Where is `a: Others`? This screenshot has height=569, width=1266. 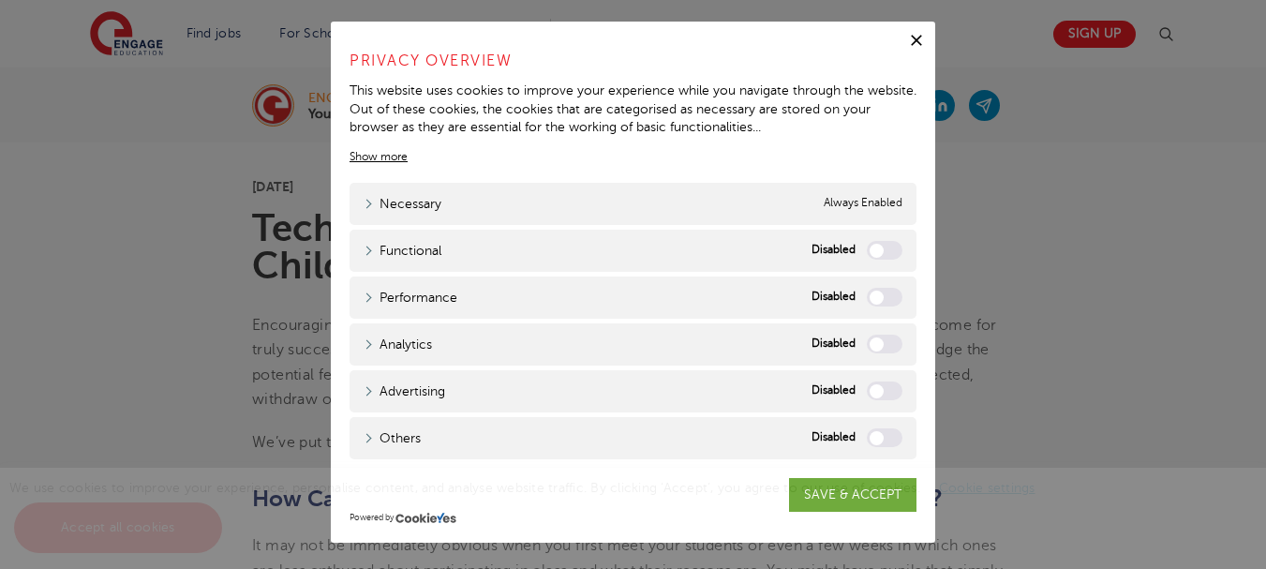
a: Others is located at coordinates (392, 437).